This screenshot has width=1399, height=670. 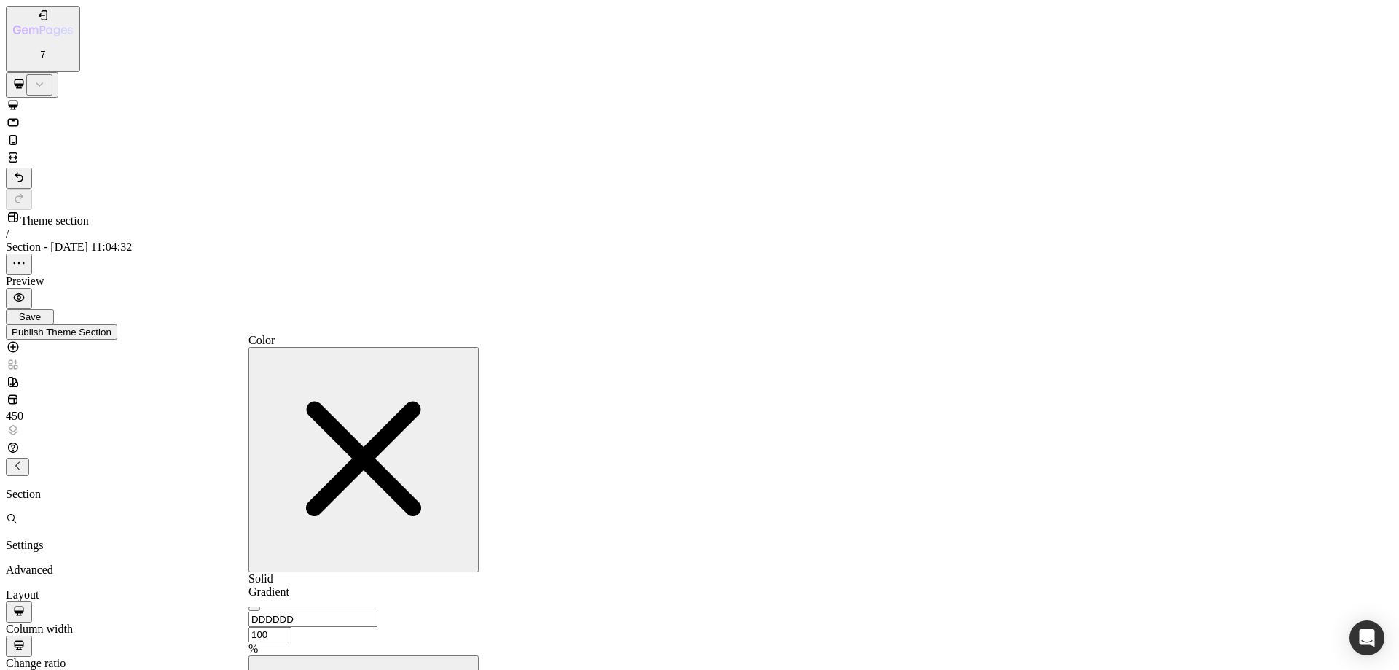 What do you see at coordinates (61, 332) in the screenshot?
I see `button: Publish Theme Section` at bounding box center [61, 332].